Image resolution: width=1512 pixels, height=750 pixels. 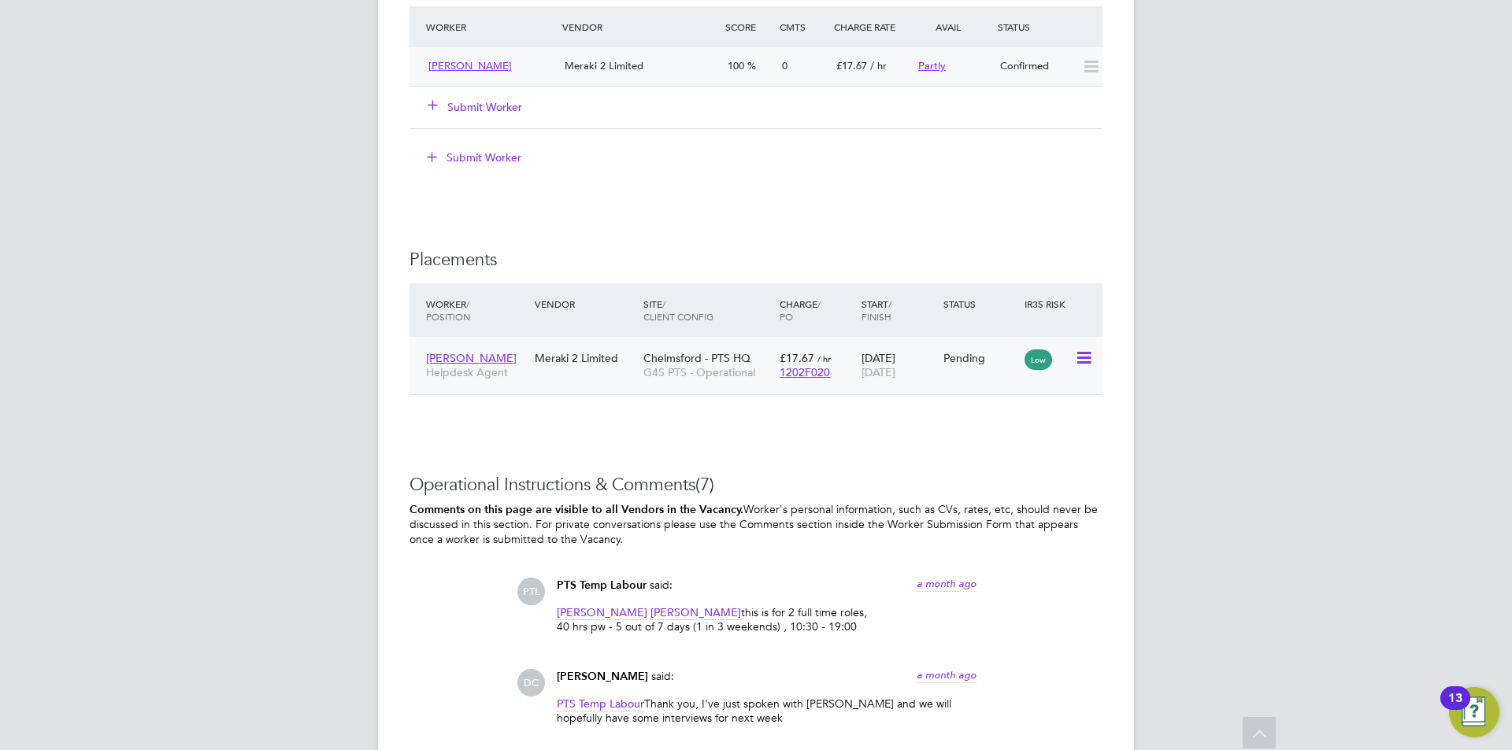 I want to click on div: Score, so click(x=748, y=27).